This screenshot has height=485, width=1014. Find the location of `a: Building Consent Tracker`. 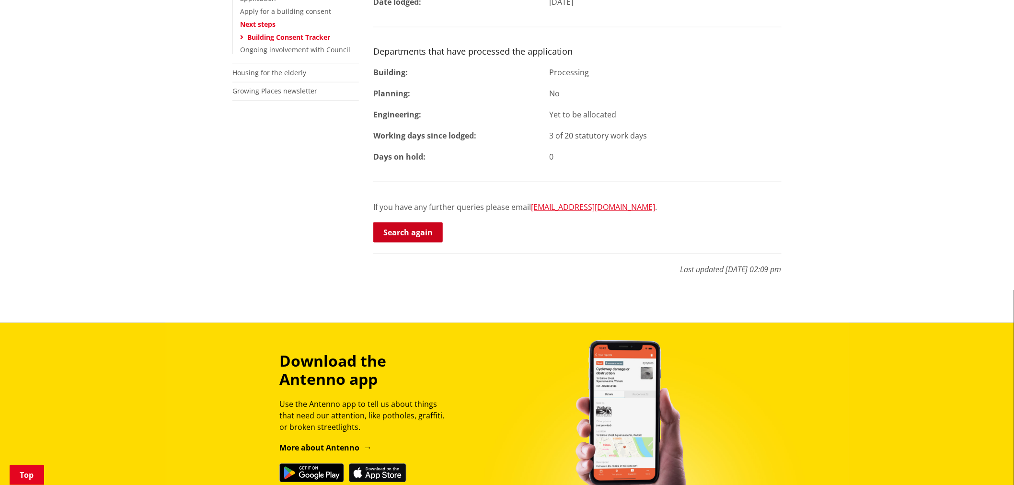

a: Building Consent Tracker is located at coordinates (288, 37).